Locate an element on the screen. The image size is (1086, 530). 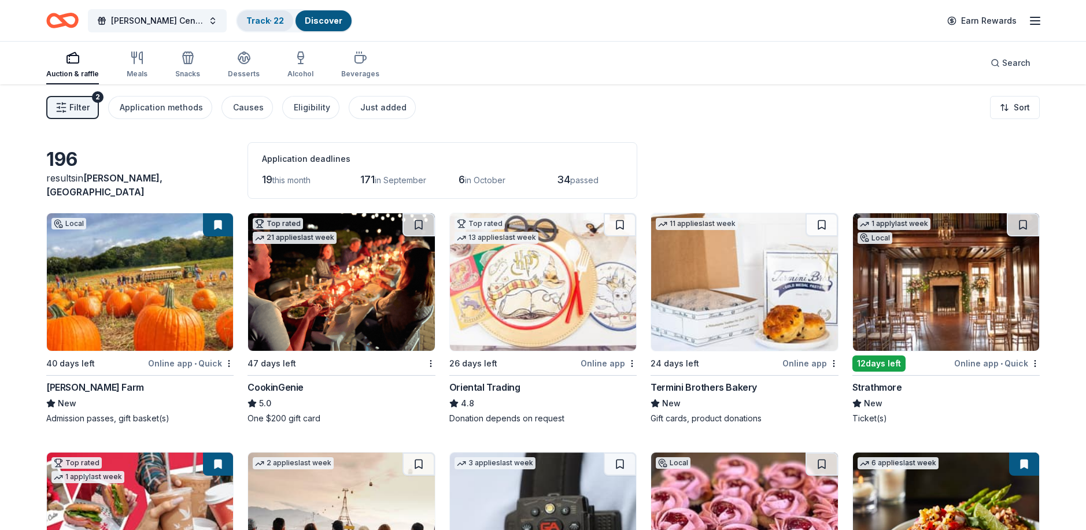
div: 12 days left is located at coordinates (879, 364).